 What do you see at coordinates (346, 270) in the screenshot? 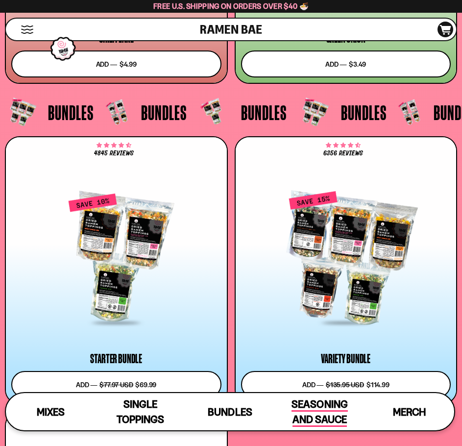
I see `a: 4.63 stars 6356 reviews Variety Bundle Add ― $135.95 USD $114.99` at bounding box center [346, 270].